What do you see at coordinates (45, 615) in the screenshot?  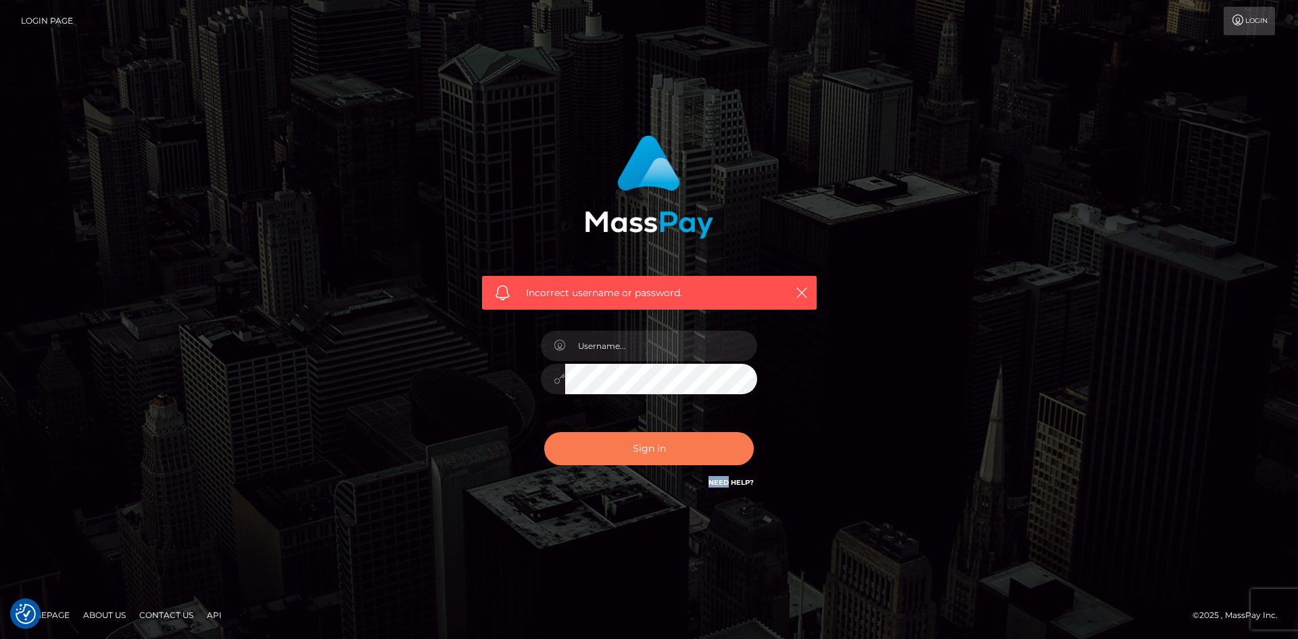 I see `a: Homepage` at bounding box center [45, 615].